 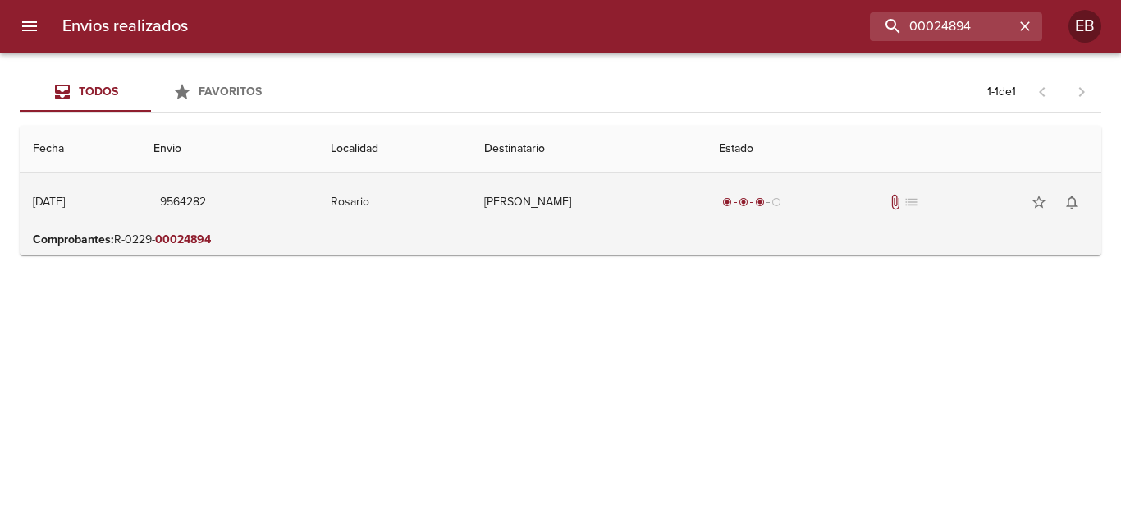 What do you see at coordinates (1042, 91) in the screenshot?
I see `span: Pagina anterior` at bounding box center [1042, 91].